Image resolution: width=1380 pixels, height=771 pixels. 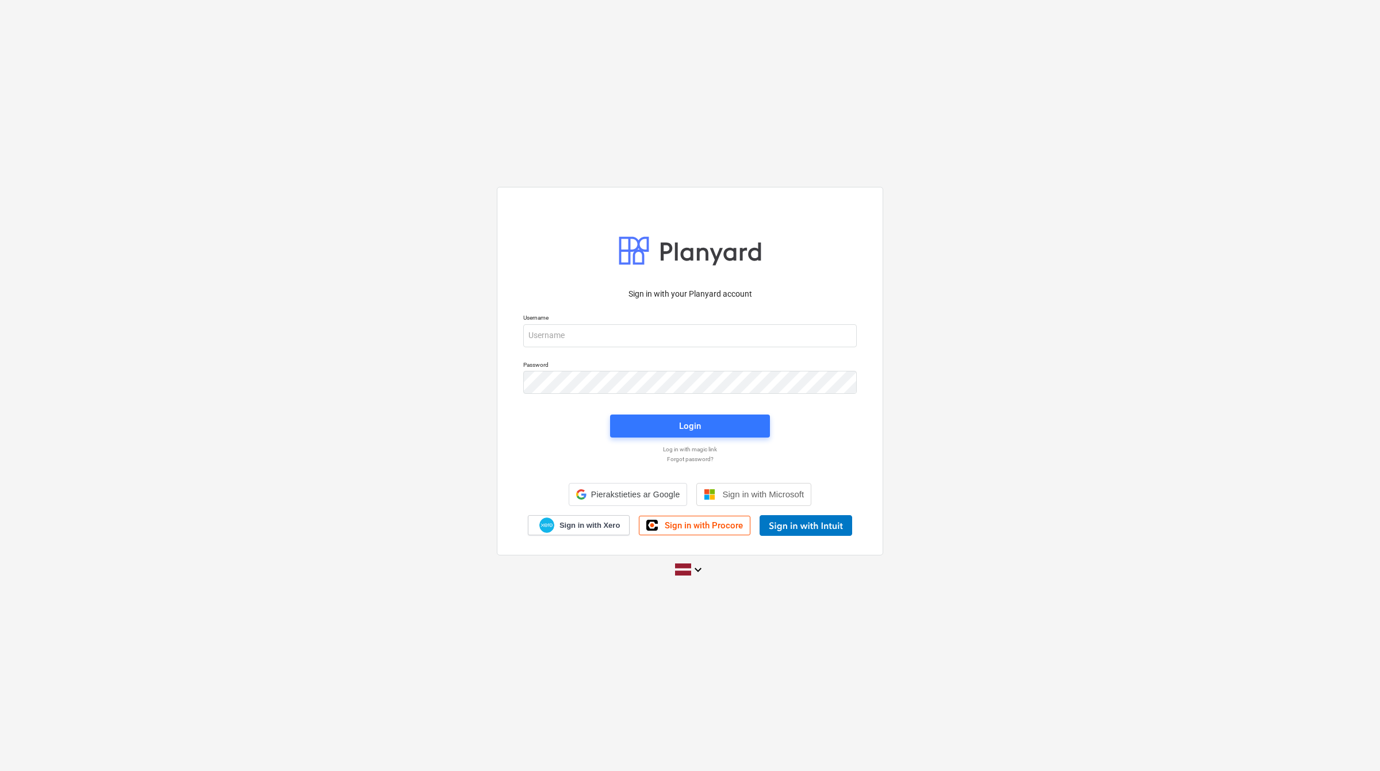 What do you see at coordinates (690, 366) in the screenshot?
I see `p: Password` at bounding box center [690, 366].